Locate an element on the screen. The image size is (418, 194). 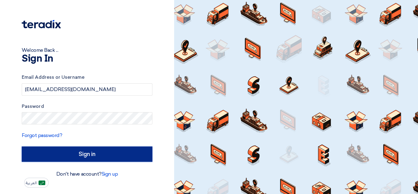
img: Teradix logo is located at coordinates (41, 24).